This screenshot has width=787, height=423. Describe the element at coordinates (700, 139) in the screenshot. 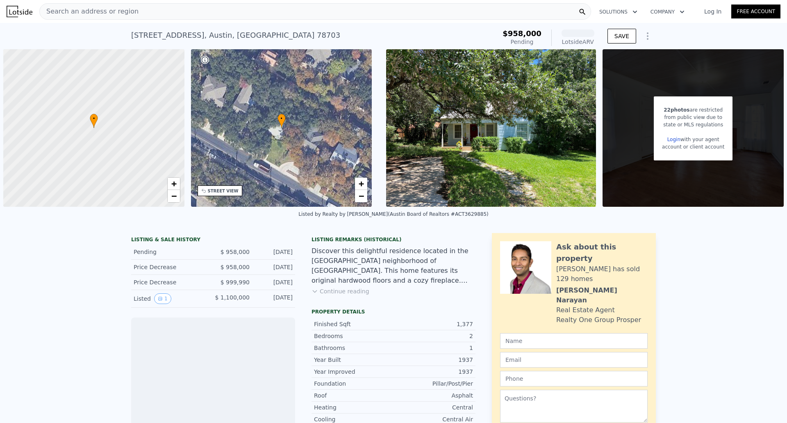

I see `span: with your agent` at that location.